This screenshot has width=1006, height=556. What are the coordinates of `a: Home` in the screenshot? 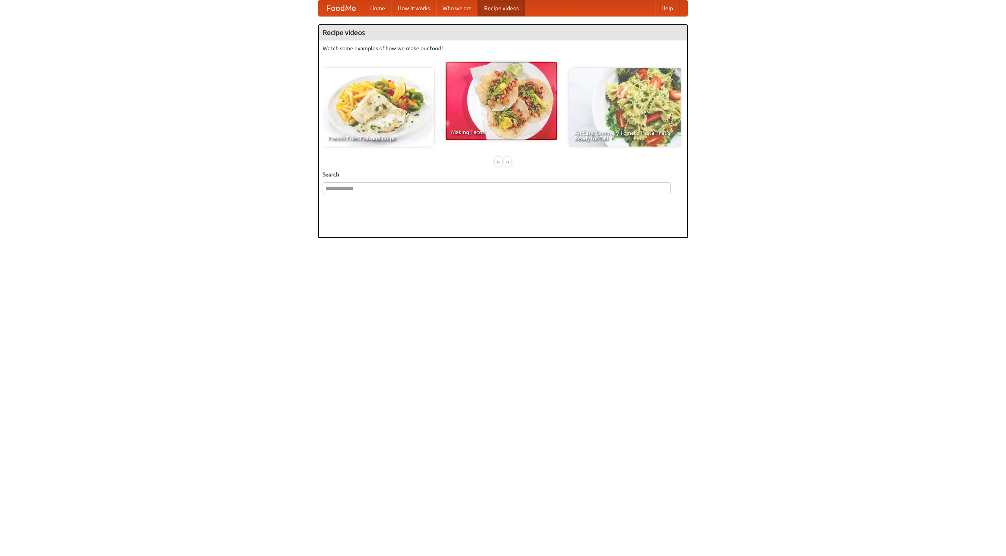 It's located at (378, 8).